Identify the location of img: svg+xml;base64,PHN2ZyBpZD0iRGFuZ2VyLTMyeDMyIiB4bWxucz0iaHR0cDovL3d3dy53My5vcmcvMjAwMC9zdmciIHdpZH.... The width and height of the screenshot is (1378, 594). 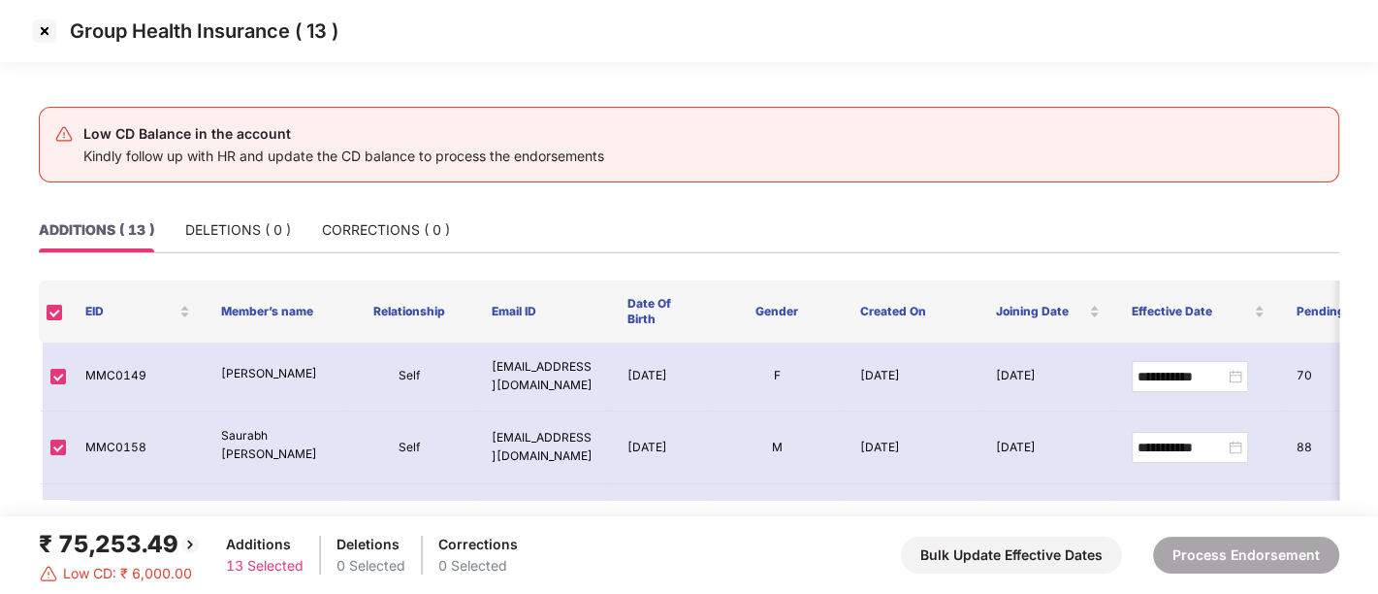
(48, 573).